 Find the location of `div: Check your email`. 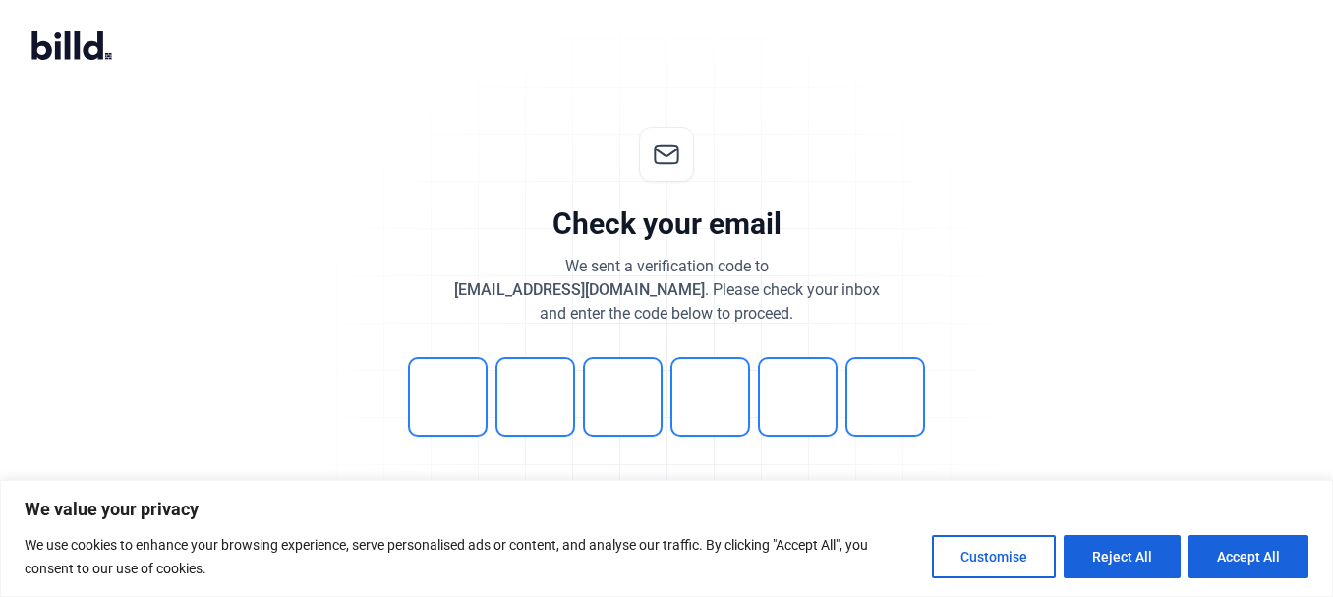

div: Check your email is located at coordinates (666, 224).